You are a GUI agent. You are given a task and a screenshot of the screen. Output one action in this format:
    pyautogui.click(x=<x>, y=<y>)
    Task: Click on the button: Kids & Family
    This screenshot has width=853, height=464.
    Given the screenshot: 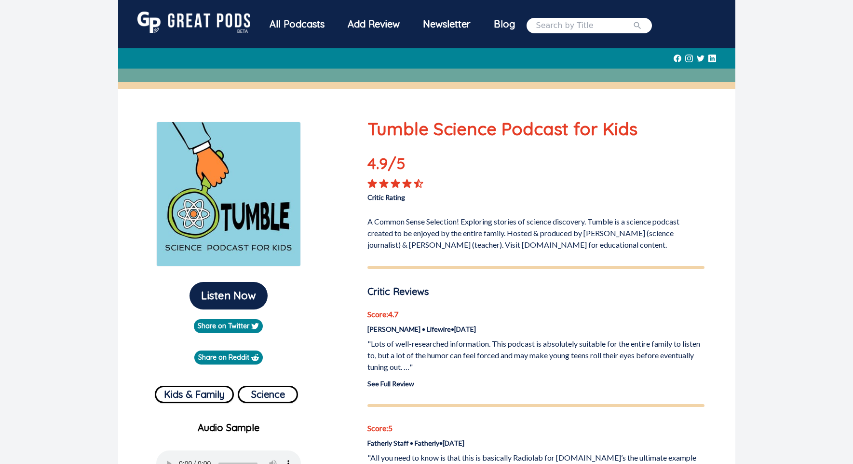 What is the action you would take?
    pyautogui.click(x=194, y=394)
    